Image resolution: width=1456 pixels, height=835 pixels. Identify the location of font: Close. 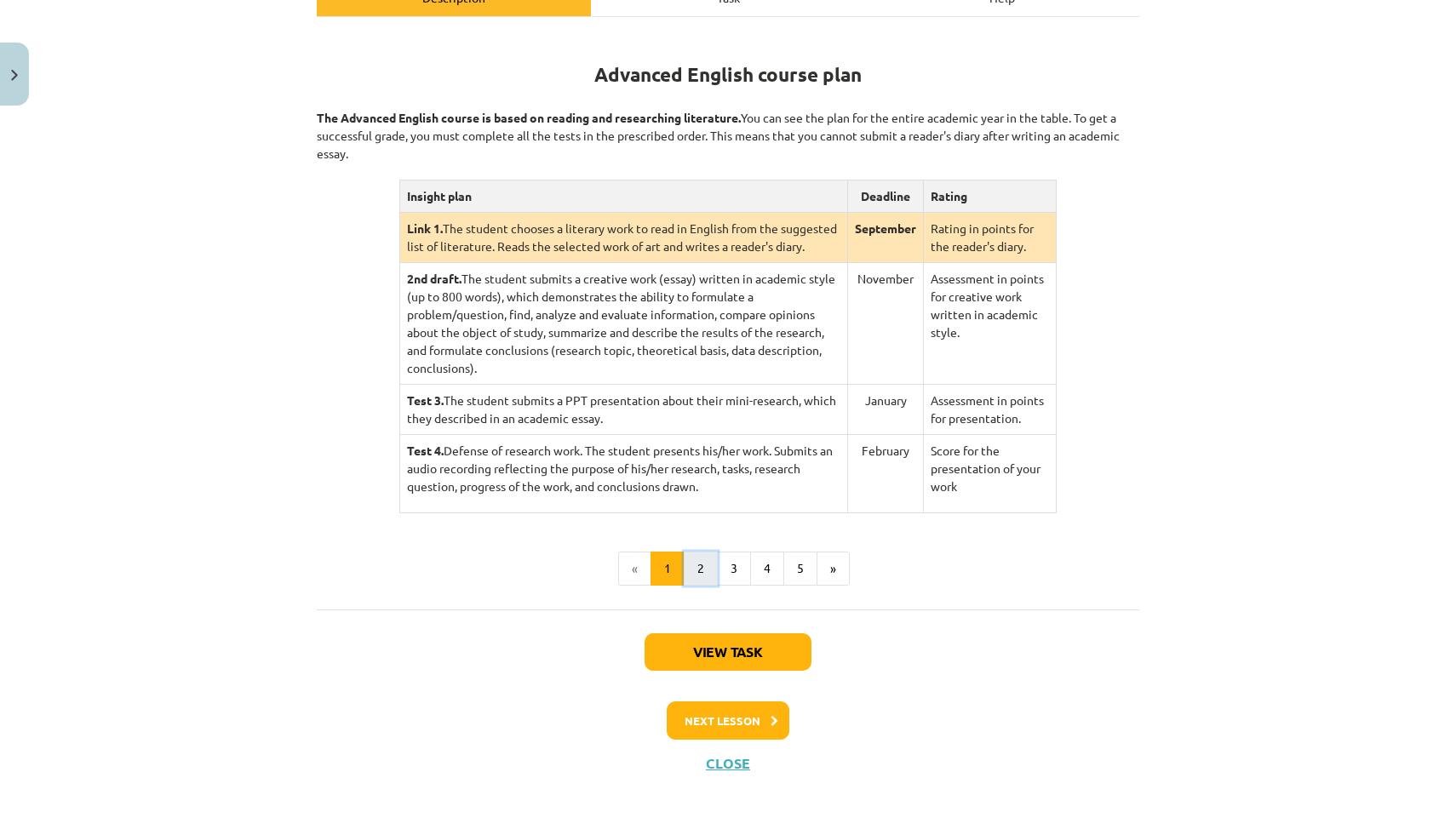
(728, 763).